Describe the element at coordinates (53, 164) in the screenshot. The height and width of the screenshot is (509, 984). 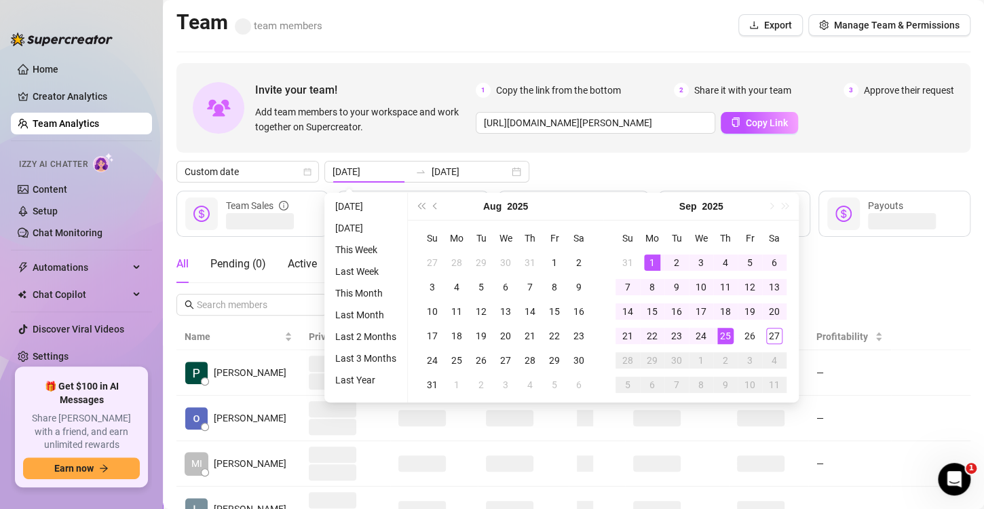
I see `span: Izzy AI Chatter` at that location.